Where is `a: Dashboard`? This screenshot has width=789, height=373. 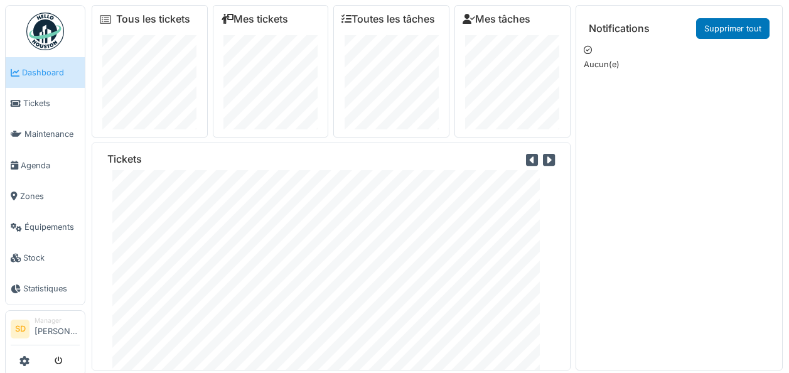 a: Dashboard is located at coordinates (45, 72).